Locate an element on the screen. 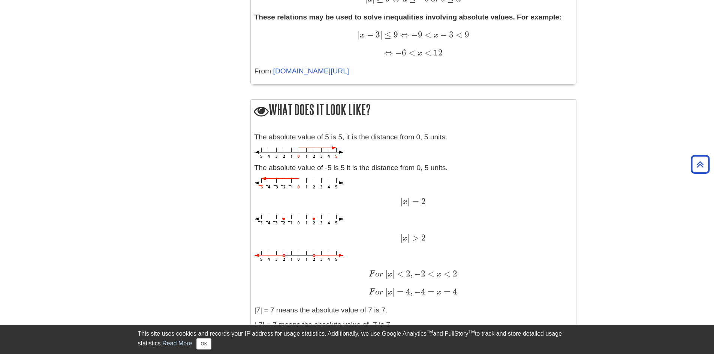  p: The absolute value of 5 is 5, it is the distance from 0, 5 units. is located at coordinates (414, 137).